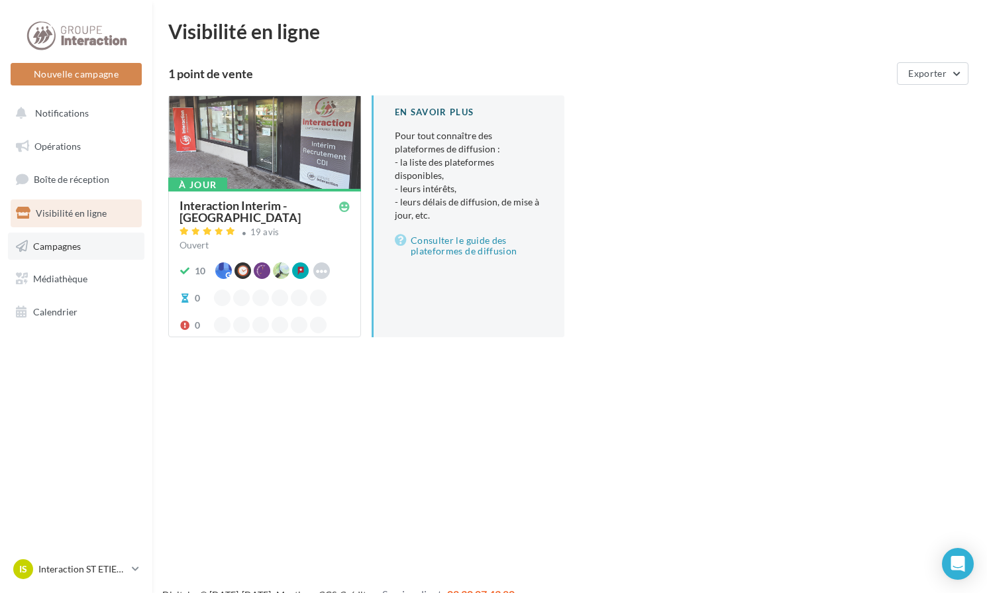 This screenshot has height=593, width=987. Describe the element at coordinates (57, 245) in the screenshot. I see `span: Campagnes` at that location.